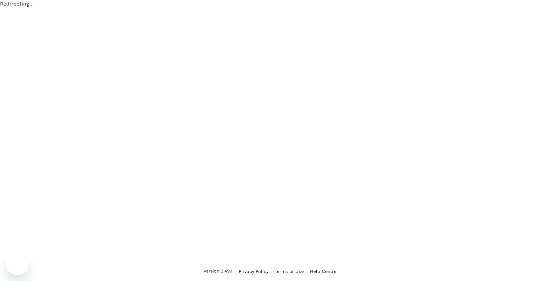  I want to click on span: Version 3.49.1, so click(218, 271).